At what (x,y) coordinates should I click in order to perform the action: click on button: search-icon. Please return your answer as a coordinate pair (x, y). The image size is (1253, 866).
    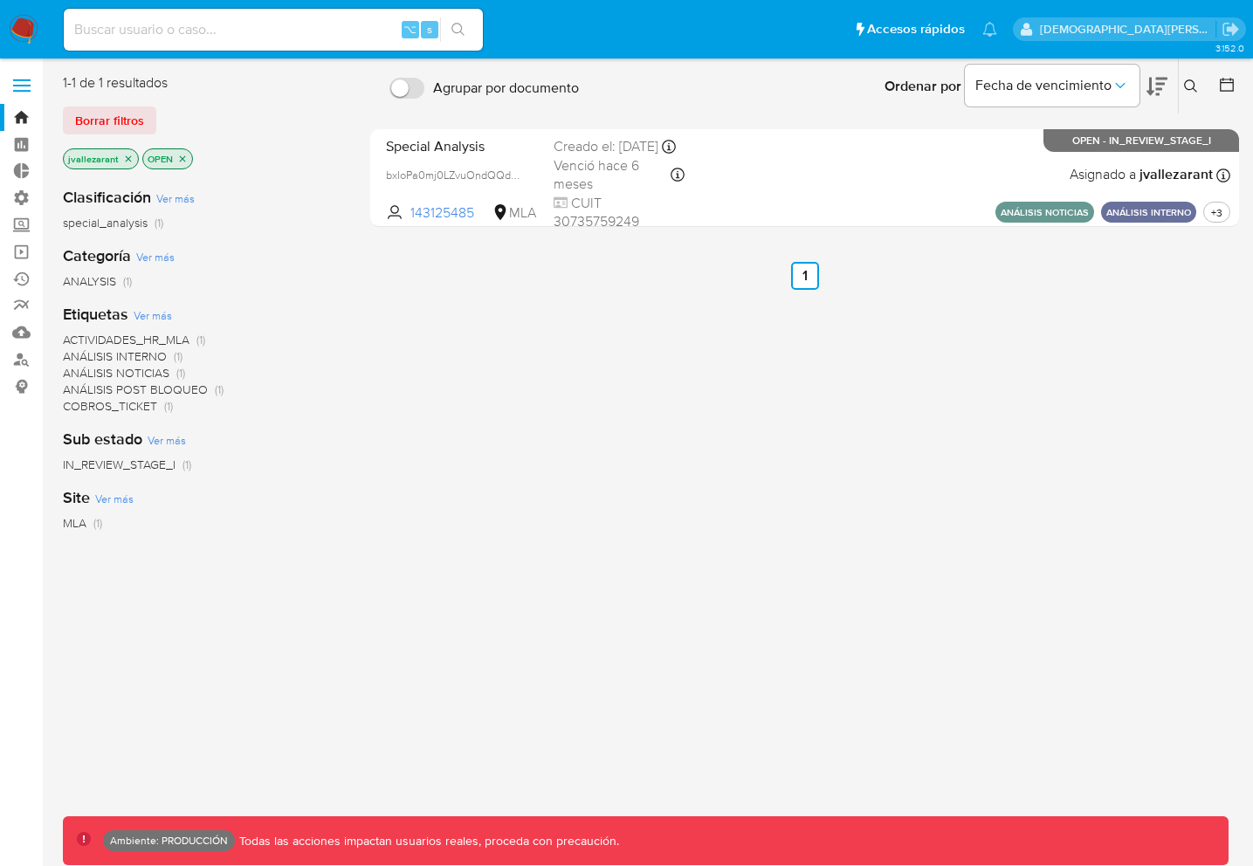
    Looking at the image, I should click on (458, 30).